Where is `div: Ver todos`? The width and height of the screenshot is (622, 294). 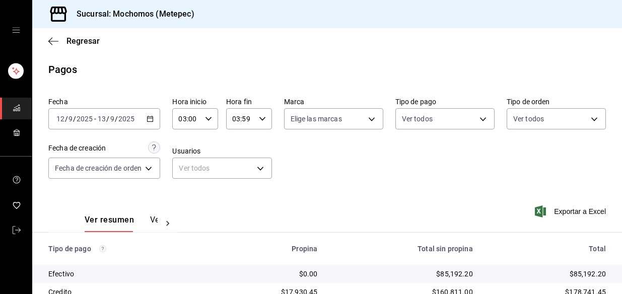
div: Ver todos is located at coordinates (222, 168).